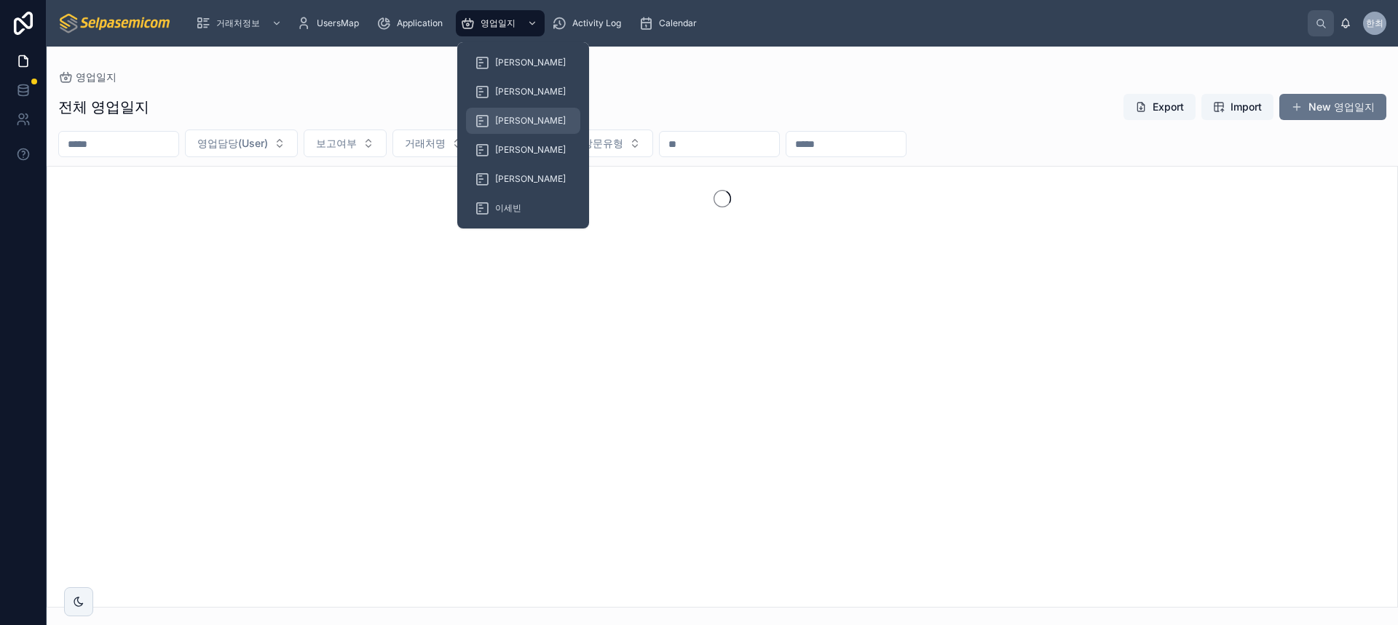 Image resolution: width=1398 pixels, height=625 pixels. What do you see at coordinates (1246, 107) in the screenshot?
I see `span: Import` at bounding box center [1246, 107].